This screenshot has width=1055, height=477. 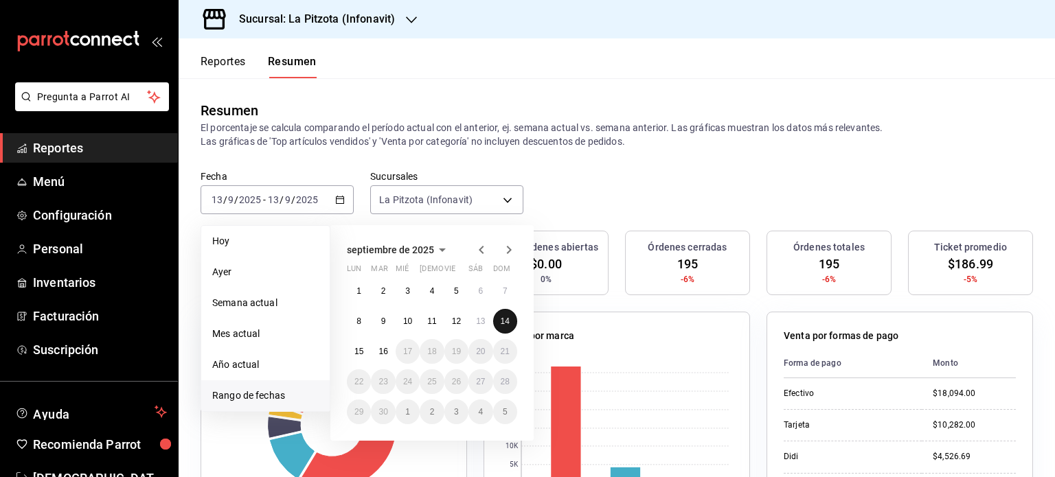 I want to click on abbr: 1 de septiembre de 2025, so click(x=359, y=291).